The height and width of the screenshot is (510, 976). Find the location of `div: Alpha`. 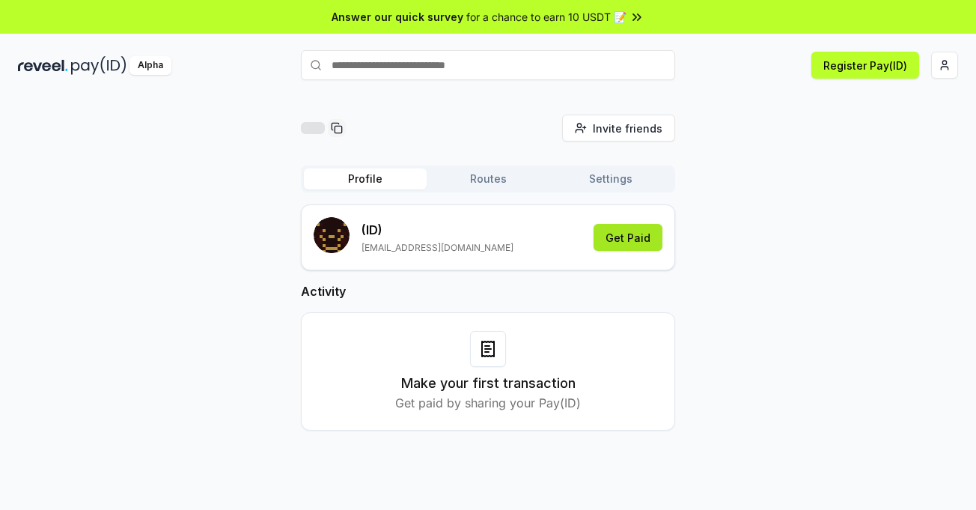

div: Alpha is located at coordinates (150, 65).